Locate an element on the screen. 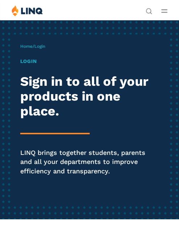  h1: Login is located at coordinates (90, 61).